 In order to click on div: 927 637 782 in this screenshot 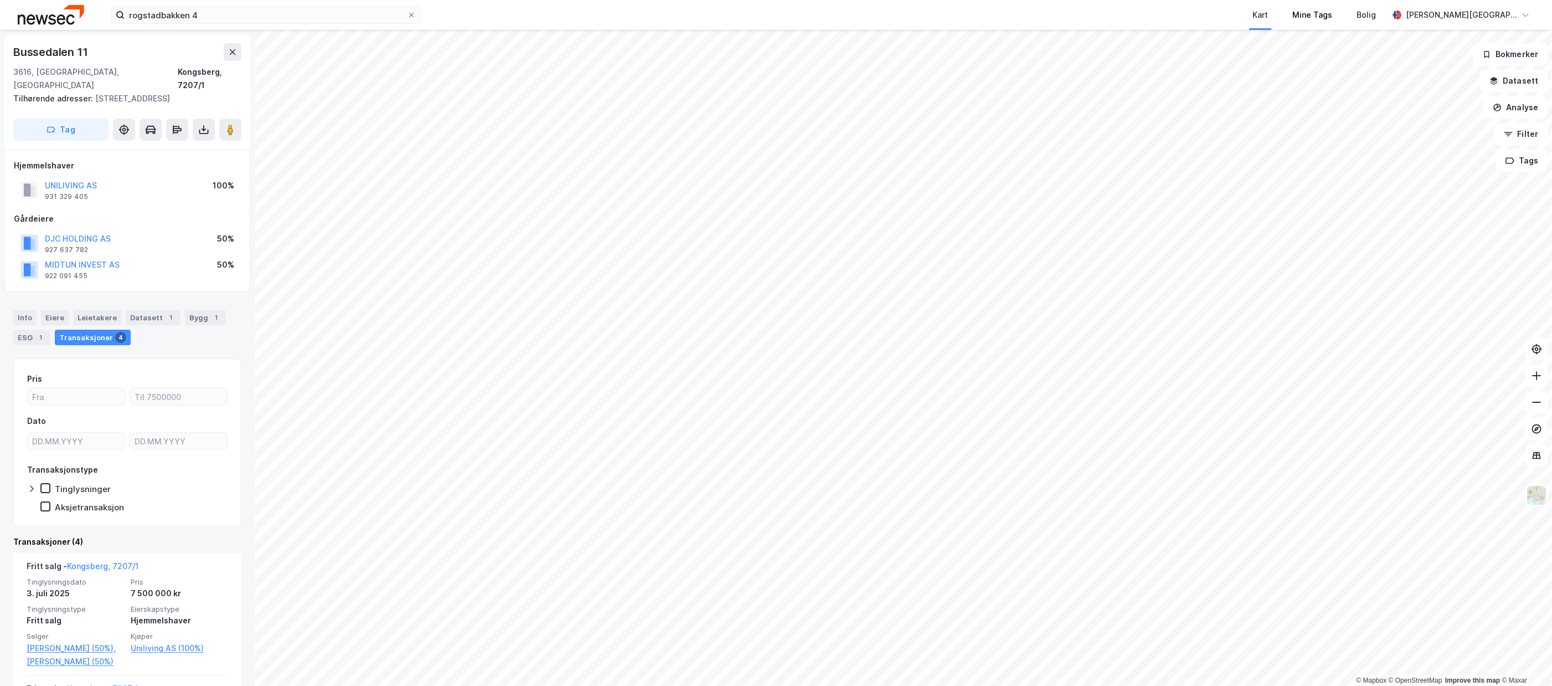, I will do `click(66, 250)`.